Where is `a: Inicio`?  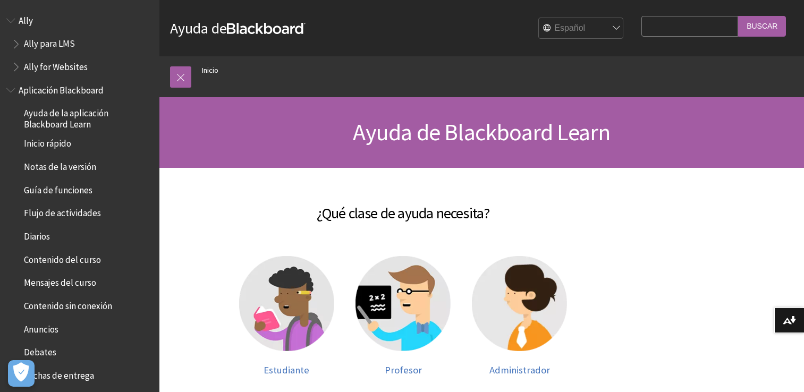
a: Inicio is located at coordinates (210, 70).